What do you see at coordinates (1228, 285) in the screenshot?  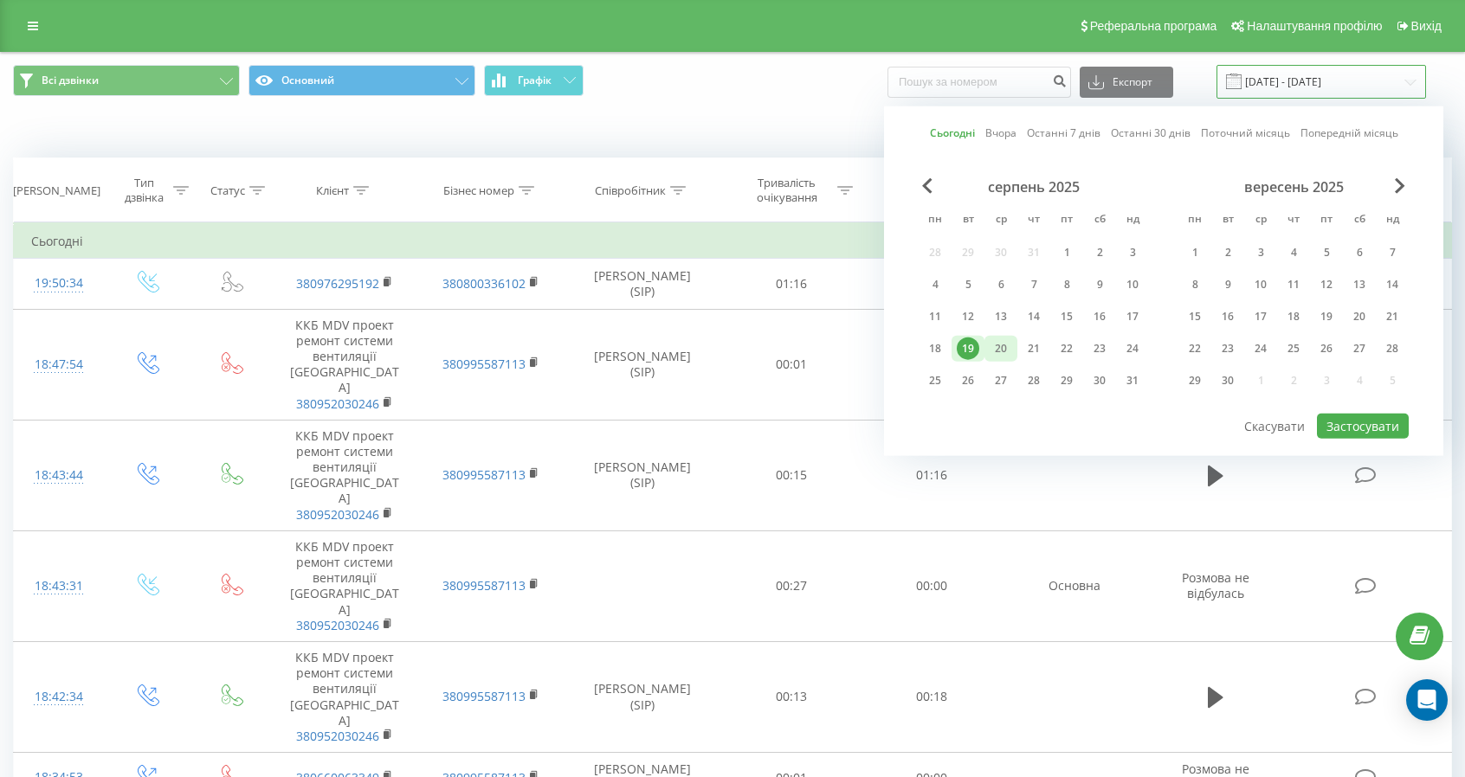 I see `div: вт 9 вер 2025 р.` at bounding box center [1228, 285].